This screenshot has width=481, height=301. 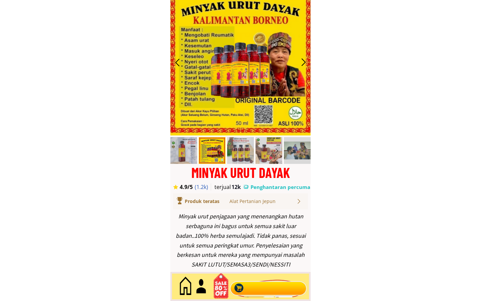 I want to click on div: Produk teratas, so click(x=211, y=201).